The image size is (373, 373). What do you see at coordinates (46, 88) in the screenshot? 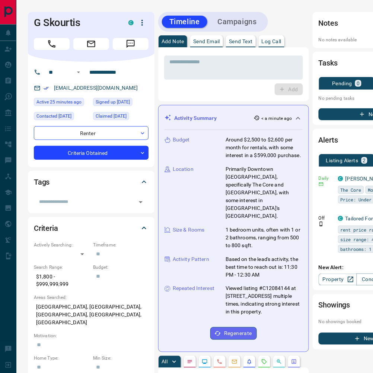
I see `svg: Email Verified` at bounding box center [46, 88].